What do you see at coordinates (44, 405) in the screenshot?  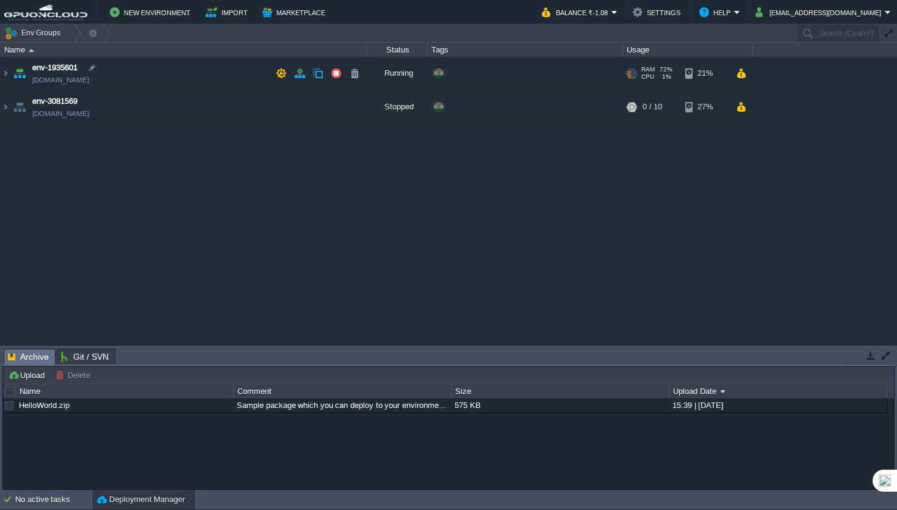 I see `a: HelloWorld.zip` at bounding box center [44, 405].